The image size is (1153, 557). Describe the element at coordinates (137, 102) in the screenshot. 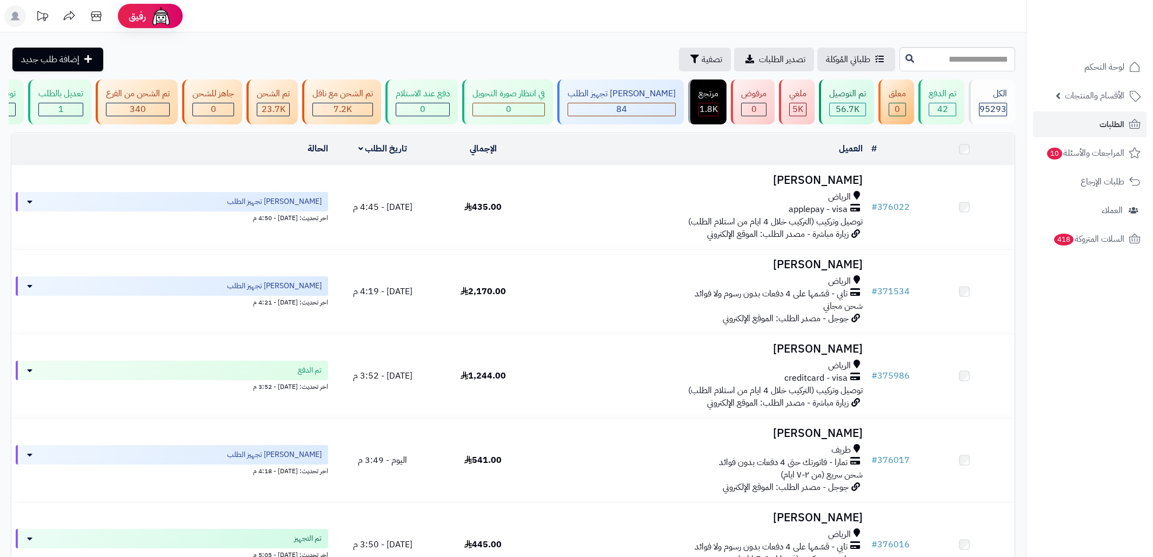

I see `a: تم الشحن من الفرع 340` at that location.